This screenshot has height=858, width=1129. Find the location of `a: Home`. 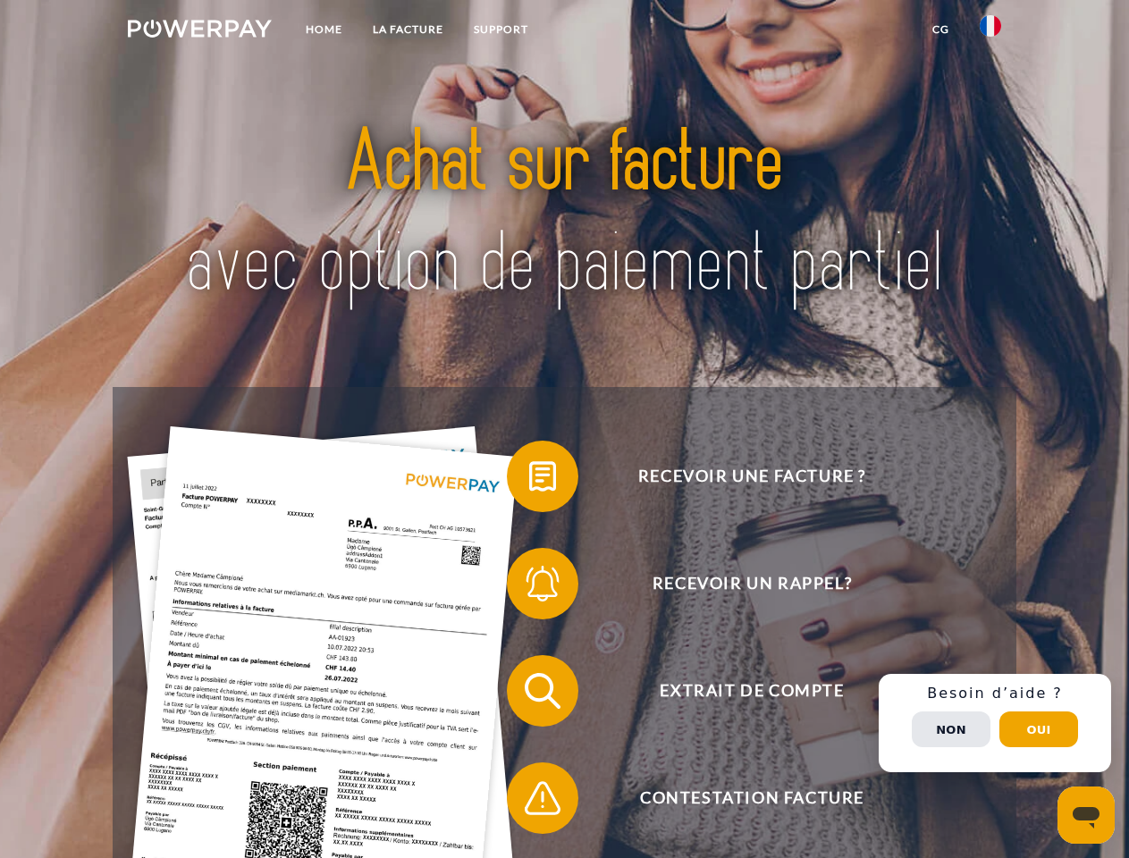

a: Home is located at coordinates (324, 29).